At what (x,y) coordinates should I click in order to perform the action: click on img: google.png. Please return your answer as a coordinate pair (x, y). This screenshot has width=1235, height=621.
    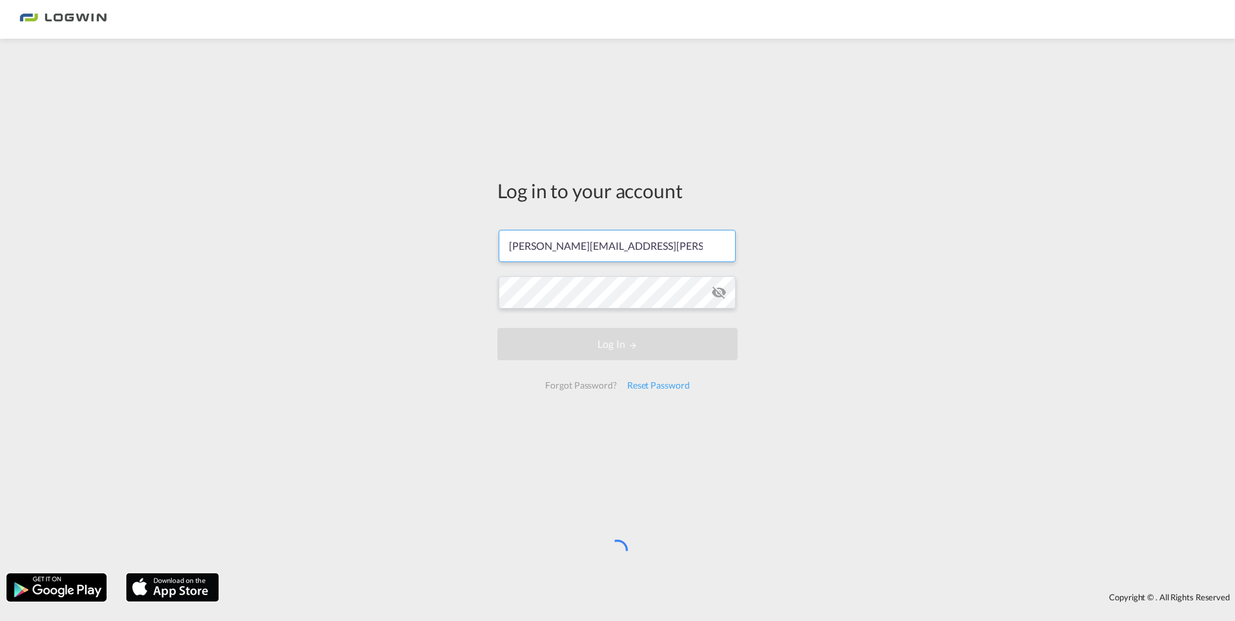
    Looking at the image, I should click on (56, 588).